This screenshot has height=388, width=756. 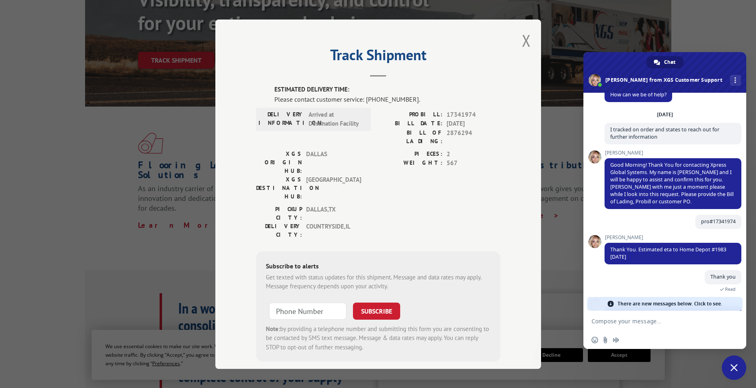 What do you see at coordinates (605, 340) in the screenshot?
I see `span: Send a file` at bounding box center [605, 340].